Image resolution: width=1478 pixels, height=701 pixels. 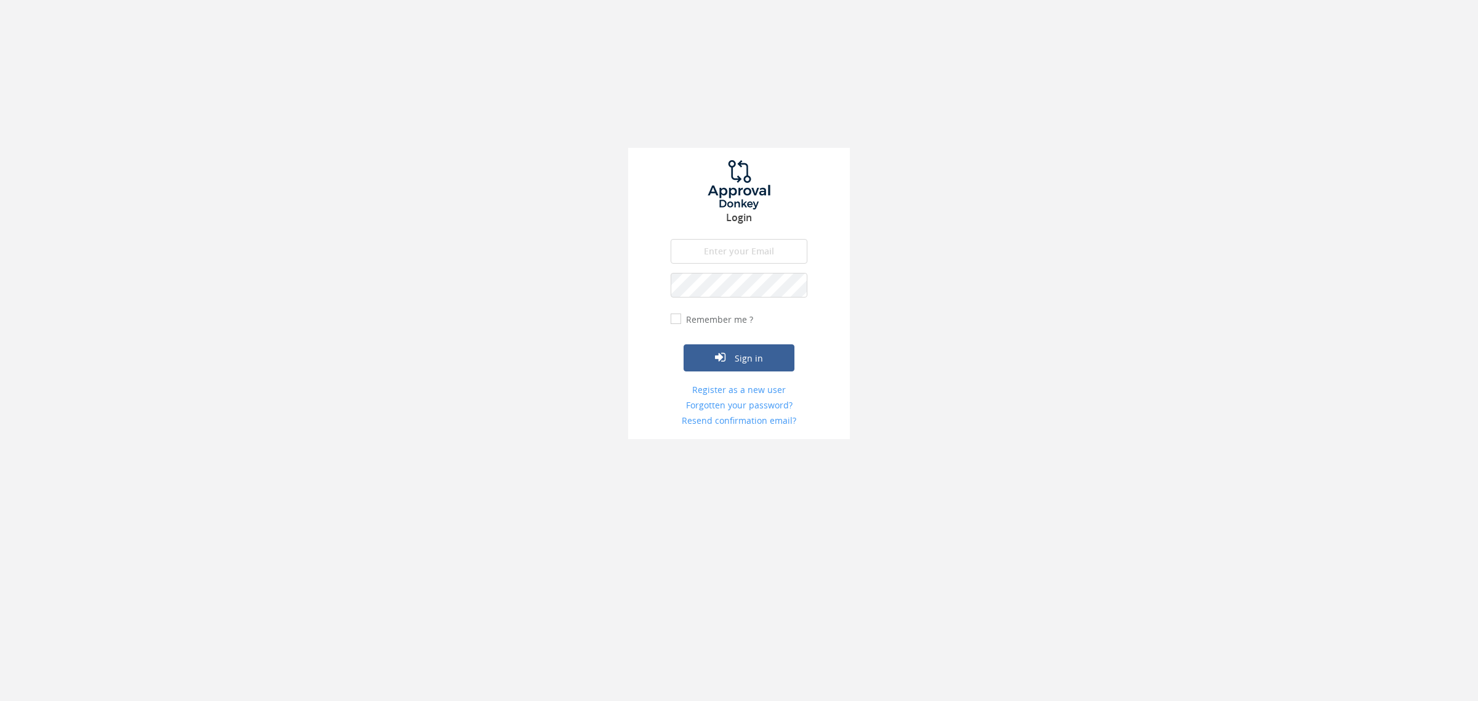 I want to click on button: Sign in, so click(x=739, y=358).